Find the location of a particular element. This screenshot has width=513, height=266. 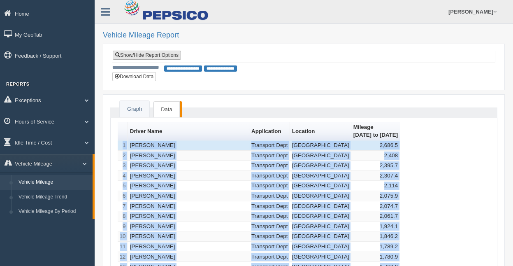

td: 5 is located at coordinates (123, 186).